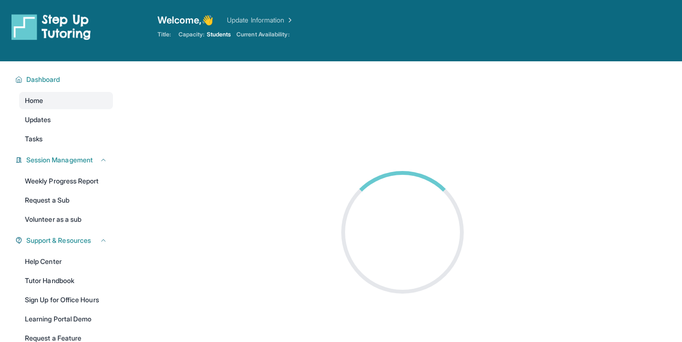  What do you see at coordinates (66, 280) in the screenshot?
I see `a: Tutor Handbook` at bounding box center [66, 280].